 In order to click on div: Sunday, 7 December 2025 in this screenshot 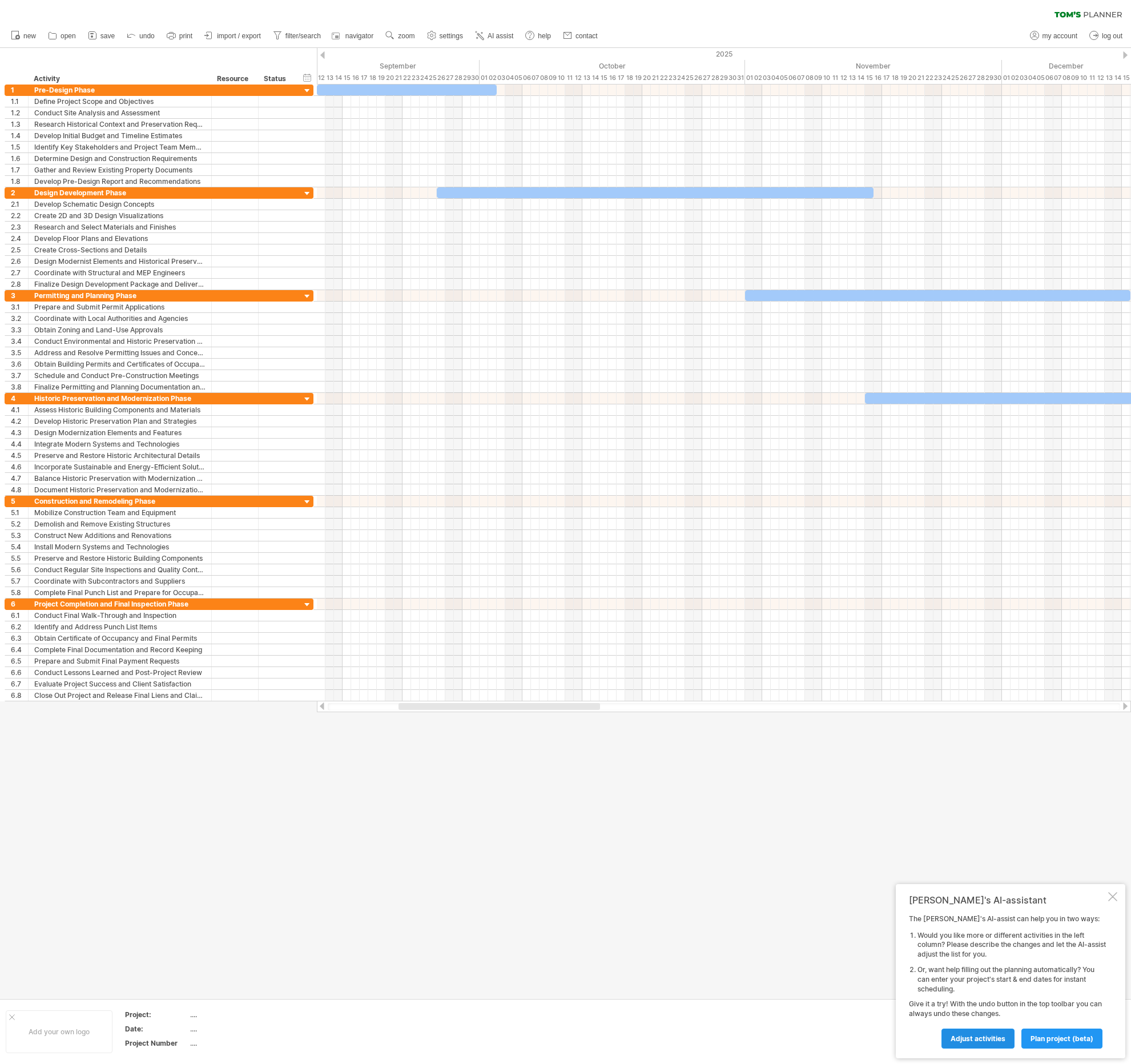, I will do `click(1057, 78)`.